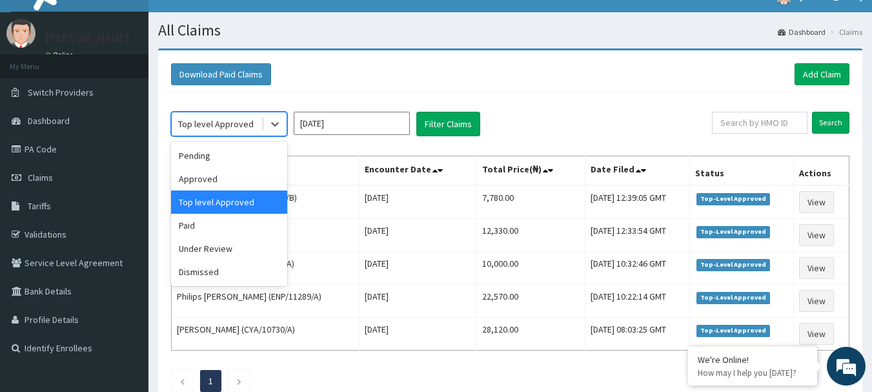 Image resolution: width=872 pixels, height=392 pixels. I want to click on a: Dashboard, so click(802, 32).